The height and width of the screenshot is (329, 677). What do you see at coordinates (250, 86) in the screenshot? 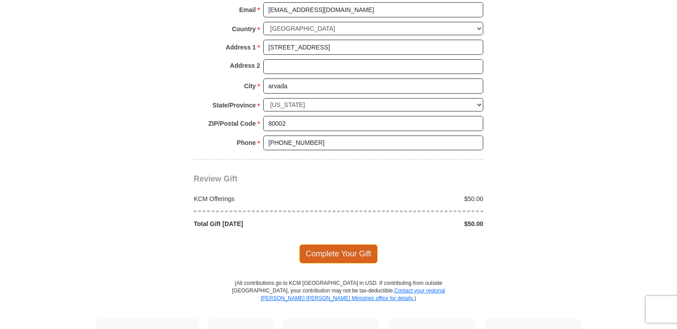
I see `strong: City` at bounding box center [250, 86].